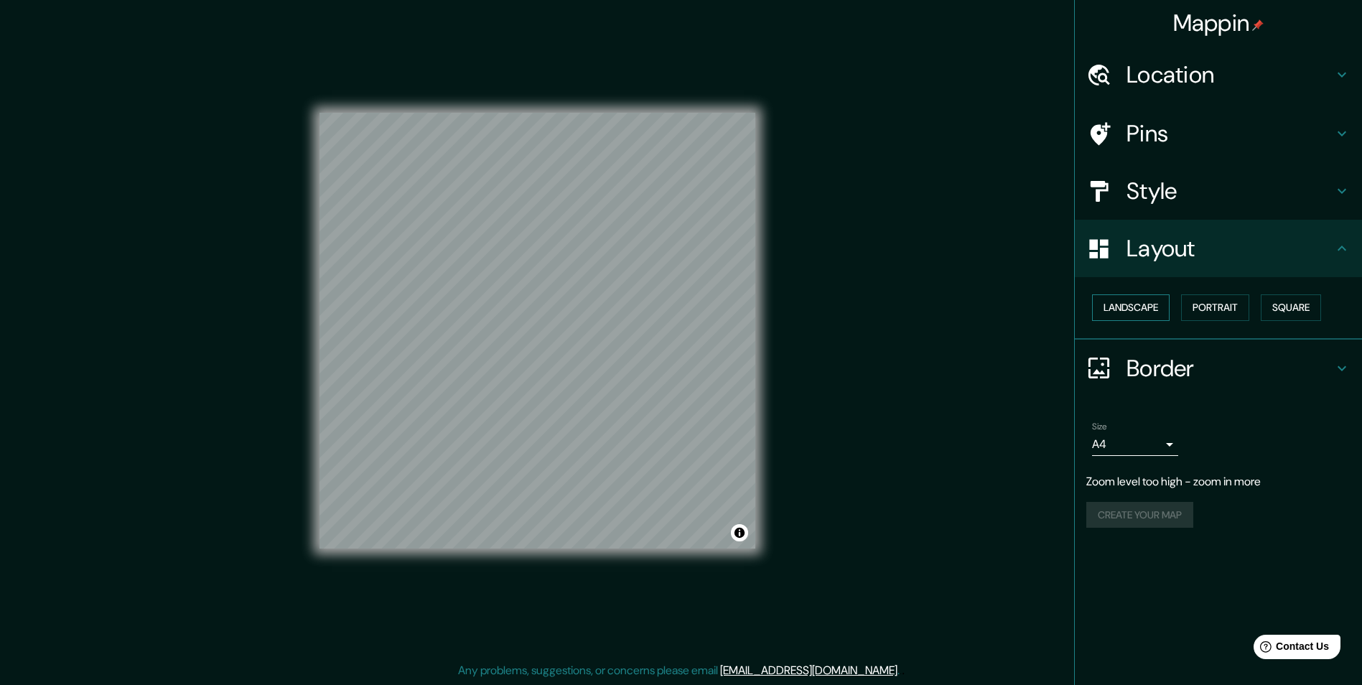 Image resolution: width=1362 pixels, height=685 pixels. What do you see at coordinates (1258, 25) in the screenshot?
I see `img: pin-icon.png` at bounding box center [1258, 25].